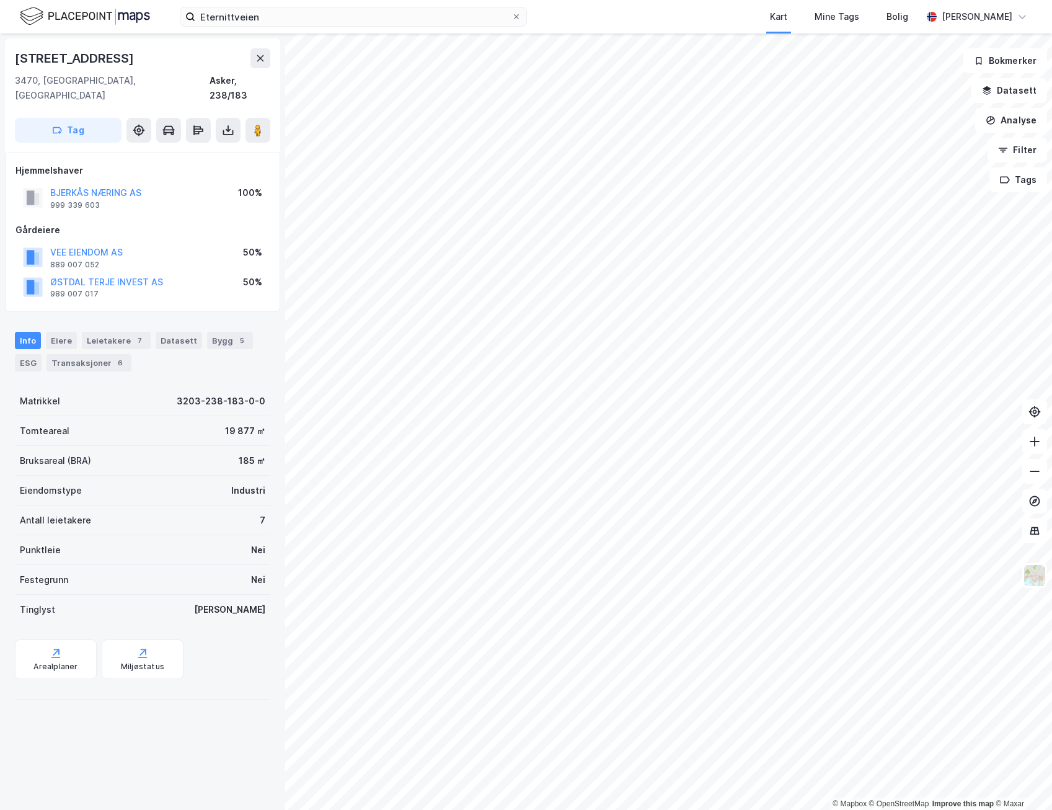 The image size is (1052, 810). I want to click on button: Bokmerker, so click(1005, 61).